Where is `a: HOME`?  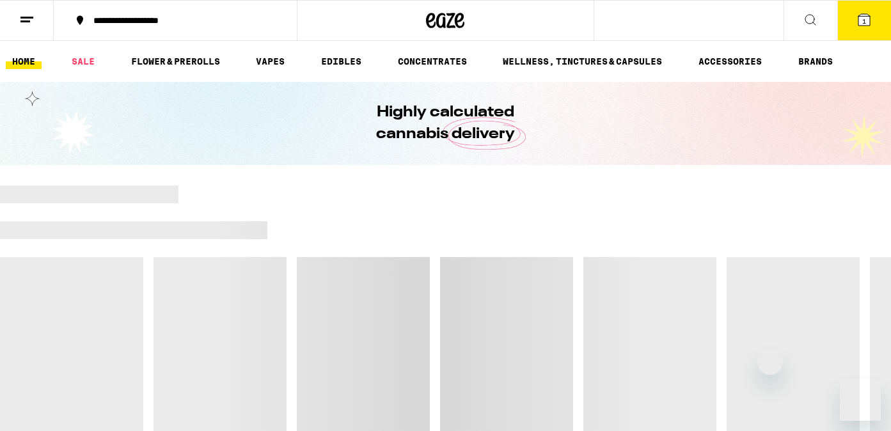 a: HOME is located at coordinates (24, 61).